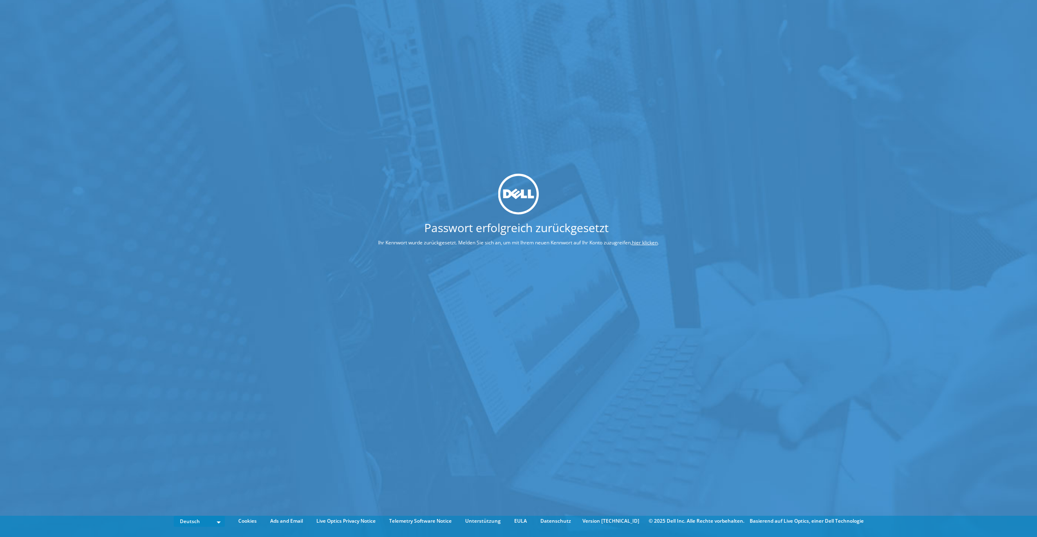 This screenshot has height=537, width=1037. Describe the element at coordinates (556, 521) in the screenshot. I see `a: Datenschutz` at that location.